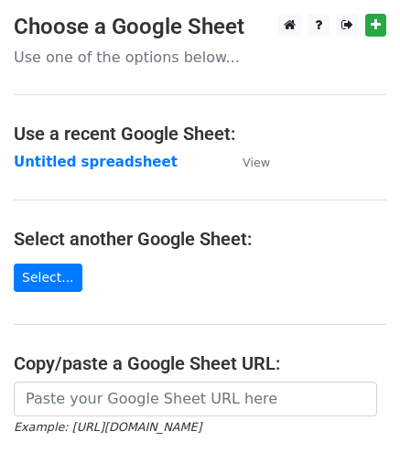 This screenshot has height=453, width=400. Describe the element at coordinates (200, 57) in the screenshot. I see `p: Use one of the options below...` at that location.